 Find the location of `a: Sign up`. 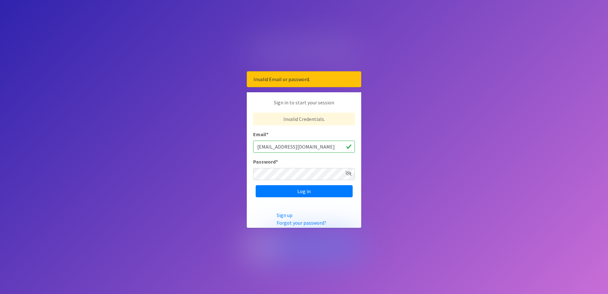

a: Sign up is located at coordinates (285, 215).